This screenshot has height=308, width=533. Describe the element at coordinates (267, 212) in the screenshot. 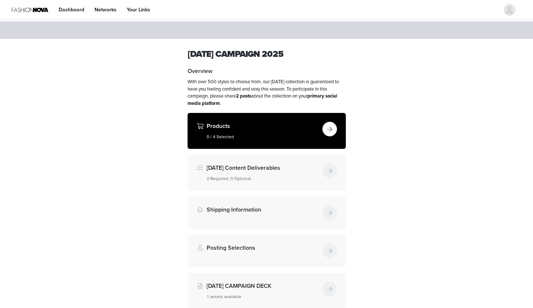

I see `div: Shipping Information` at that location.